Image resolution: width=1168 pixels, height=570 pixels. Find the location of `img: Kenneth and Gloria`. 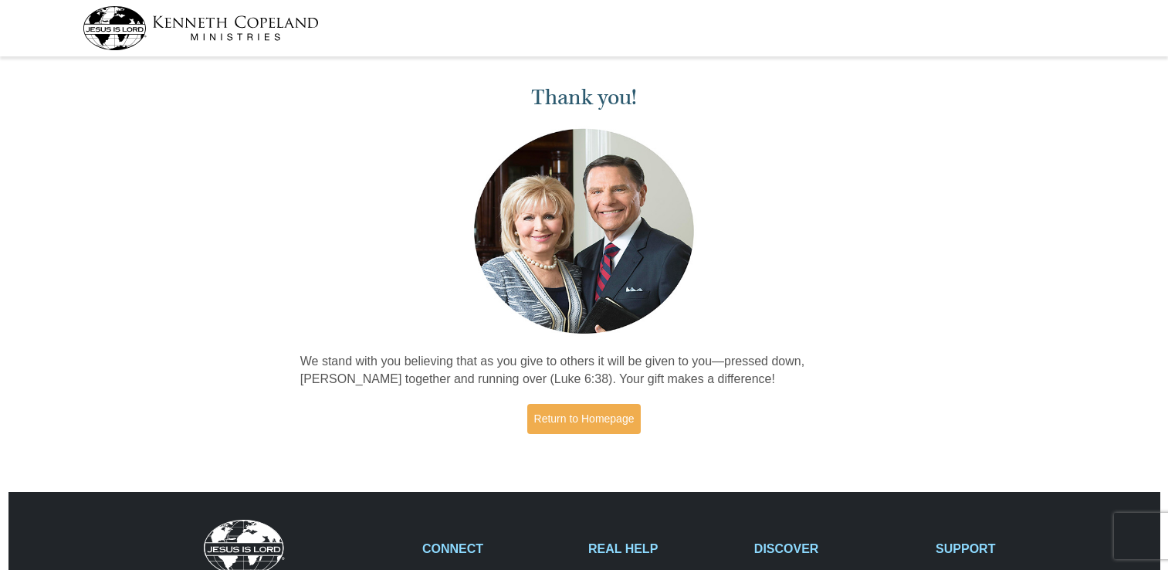

img: Kenneth and Gloria is located at coordinates (583, 231).